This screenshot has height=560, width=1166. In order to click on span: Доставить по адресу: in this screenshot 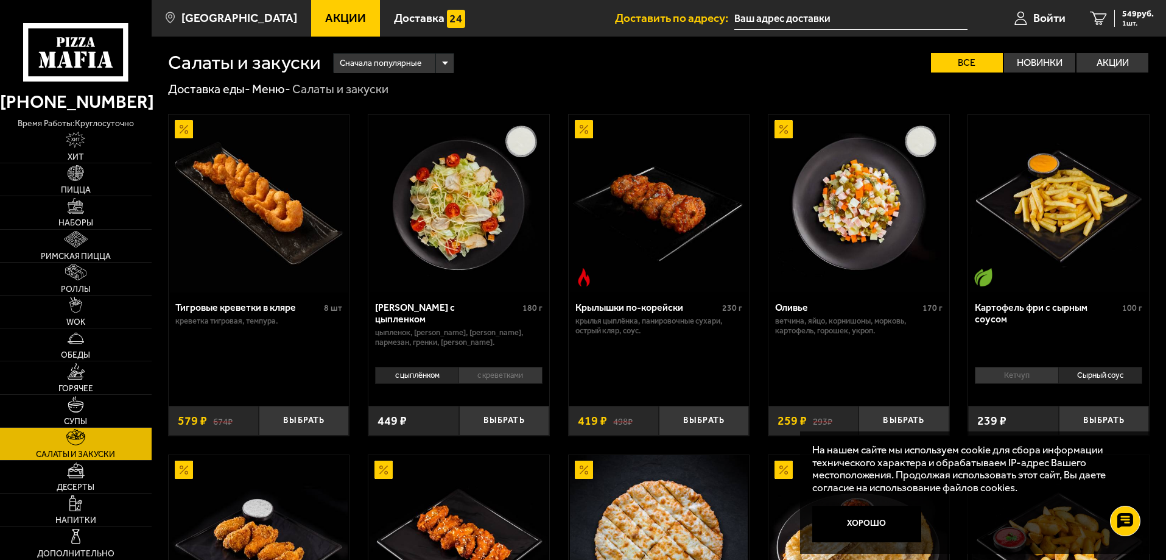, I will do `click(675, 18)`.